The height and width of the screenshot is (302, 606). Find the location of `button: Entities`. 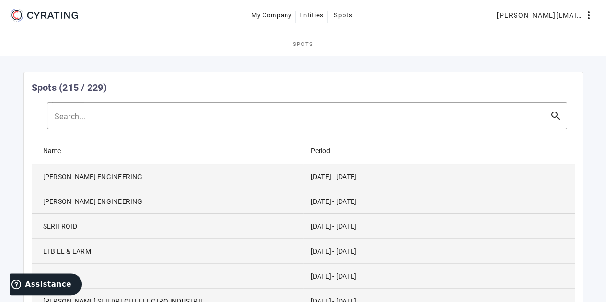

button: Entities is located at coordinates (311, 15).